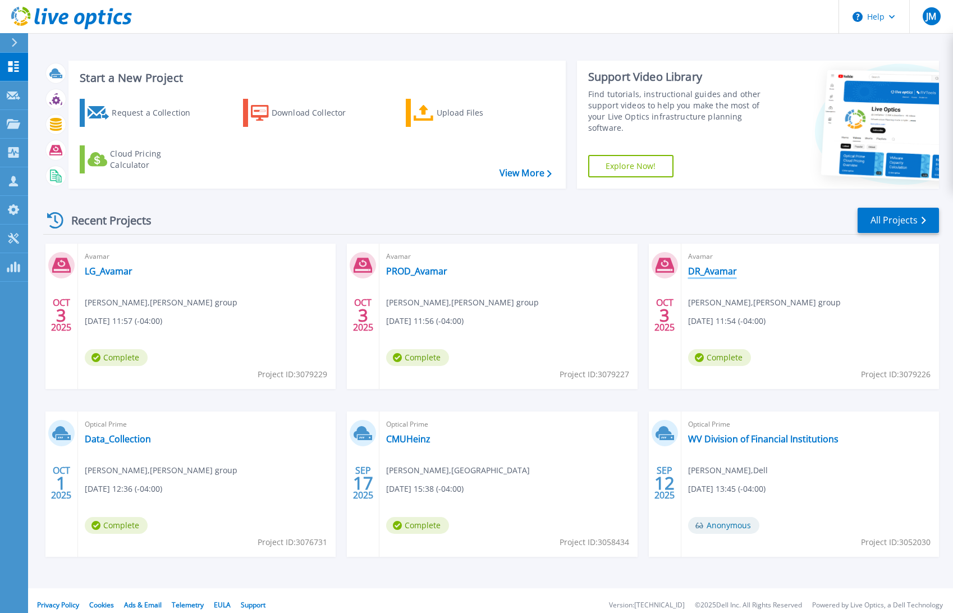  Describe the element at coordinates (105, 220) in the screenshot. I see `div: Recent Projects` at that location.